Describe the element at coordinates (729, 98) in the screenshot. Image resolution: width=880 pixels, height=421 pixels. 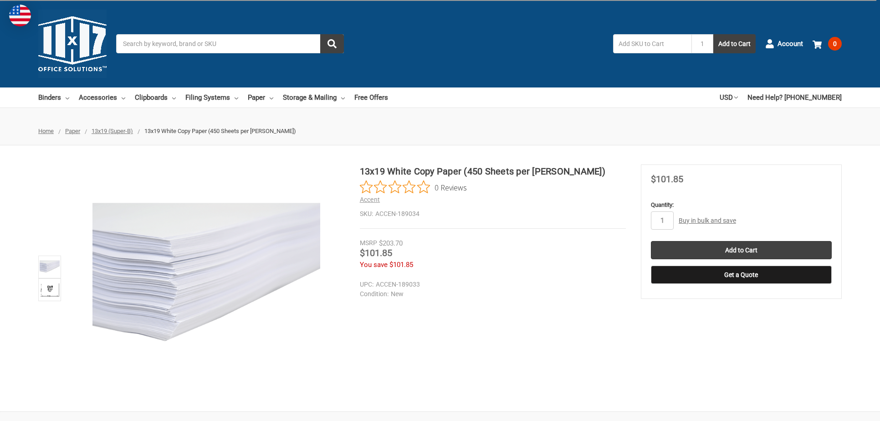
I see `a: USD` at that location.